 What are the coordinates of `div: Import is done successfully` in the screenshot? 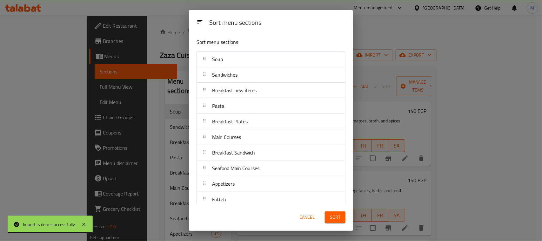 It's located at (49, 224).